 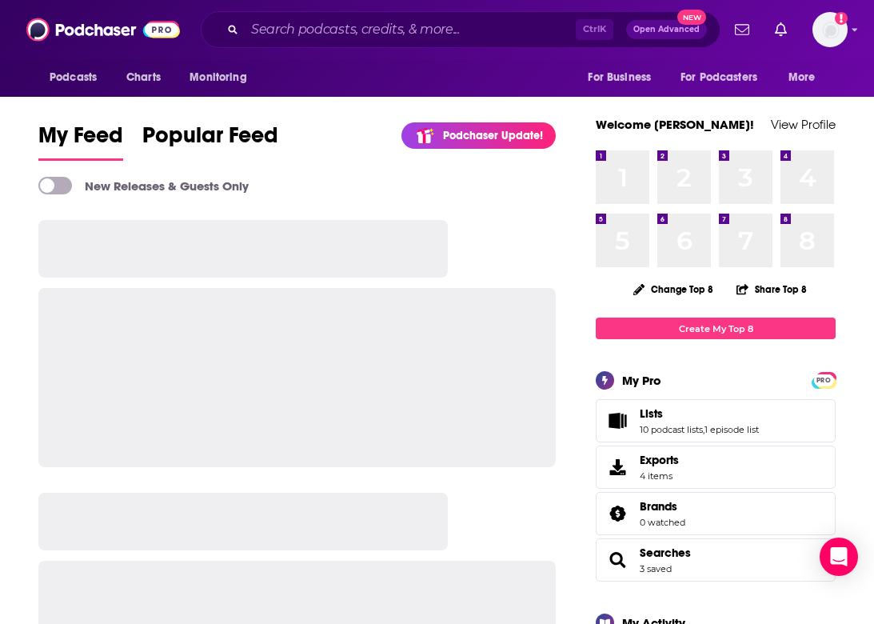 I want to click on span: For Podcasters, so click(x=719, y=78).